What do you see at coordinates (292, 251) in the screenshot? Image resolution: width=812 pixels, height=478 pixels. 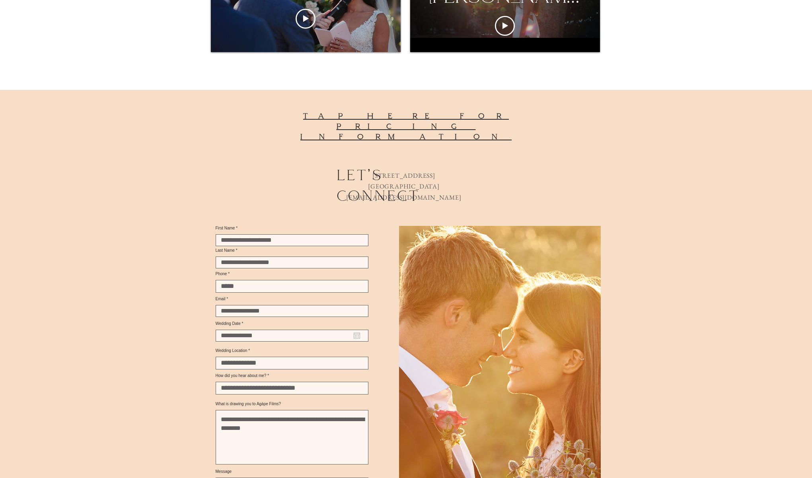 I see `label: Last Name` at bounding box center [292, 251].